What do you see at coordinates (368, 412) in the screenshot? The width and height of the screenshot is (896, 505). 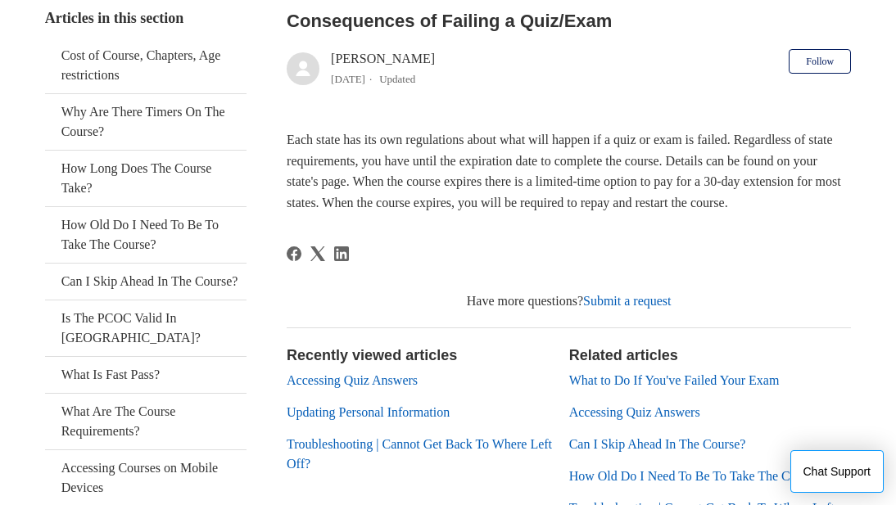 I see `a: Updating Personal Information` at bounding box center [368, 412].